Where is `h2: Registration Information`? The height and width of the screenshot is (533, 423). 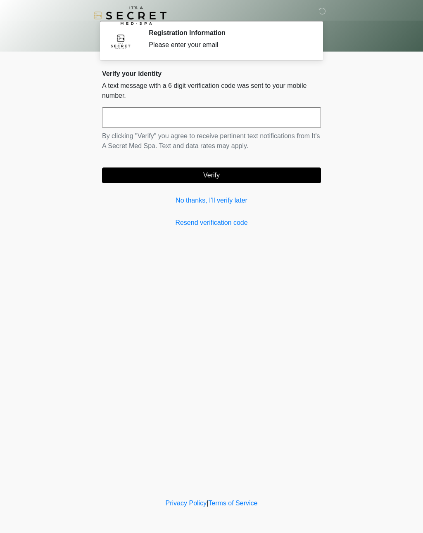 h2: Registration Information is located at coordinates (228, 33).